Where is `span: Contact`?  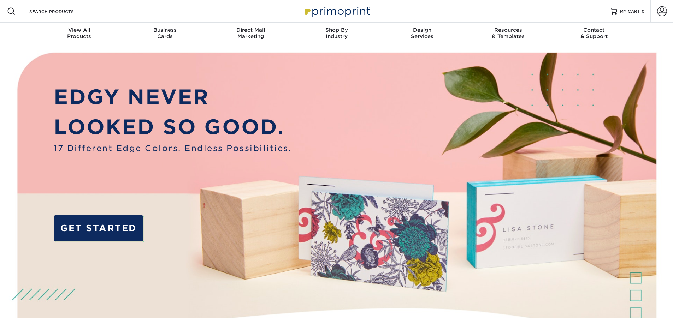 span: Contact is located at coordinates (594, 30).